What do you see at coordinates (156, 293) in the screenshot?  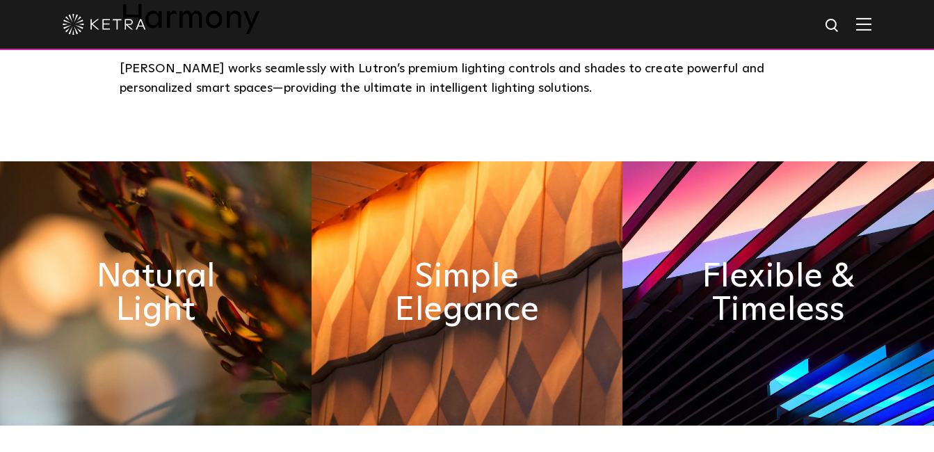 I see `h2: Natural Light` at bounding box center [156, 293].